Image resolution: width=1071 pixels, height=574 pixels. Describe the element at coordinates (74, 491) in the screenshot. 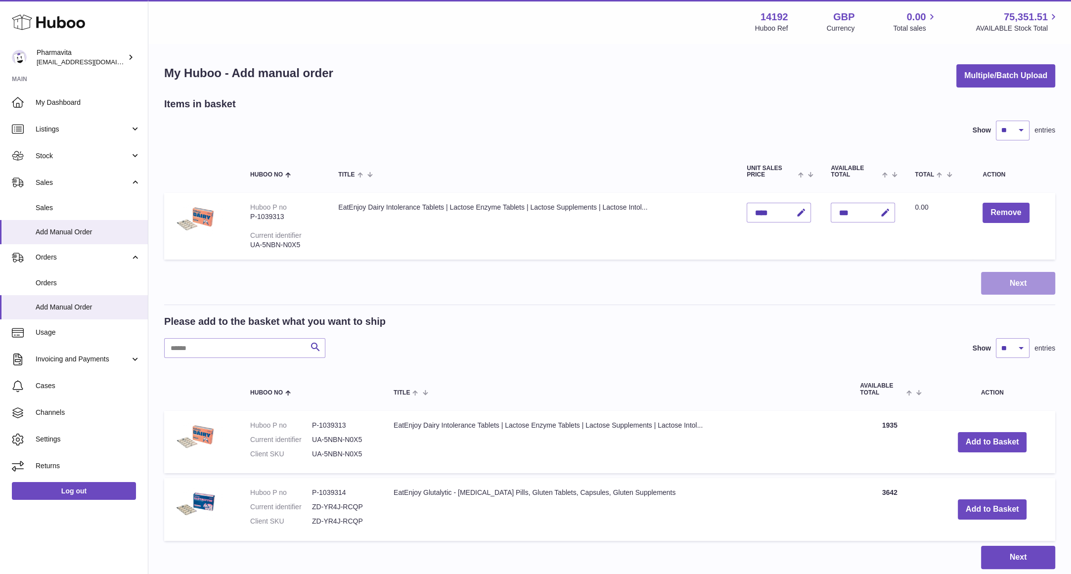

I see `a: Log out` at that location.